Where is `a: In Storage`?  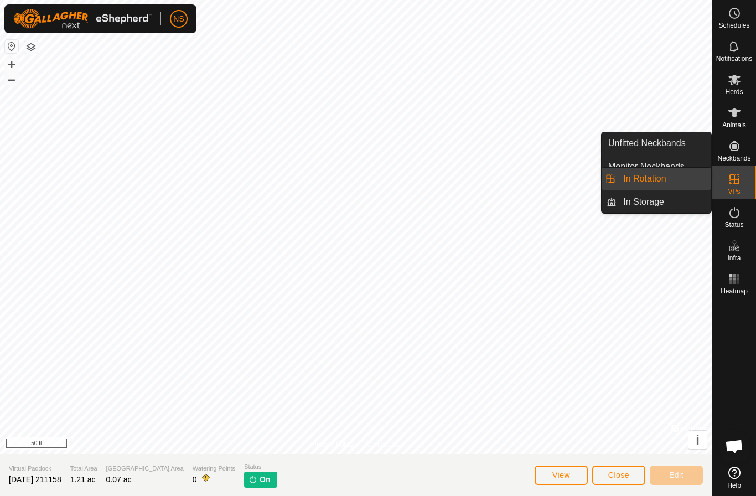 a: In Storage is located at coordinates (664, 202).